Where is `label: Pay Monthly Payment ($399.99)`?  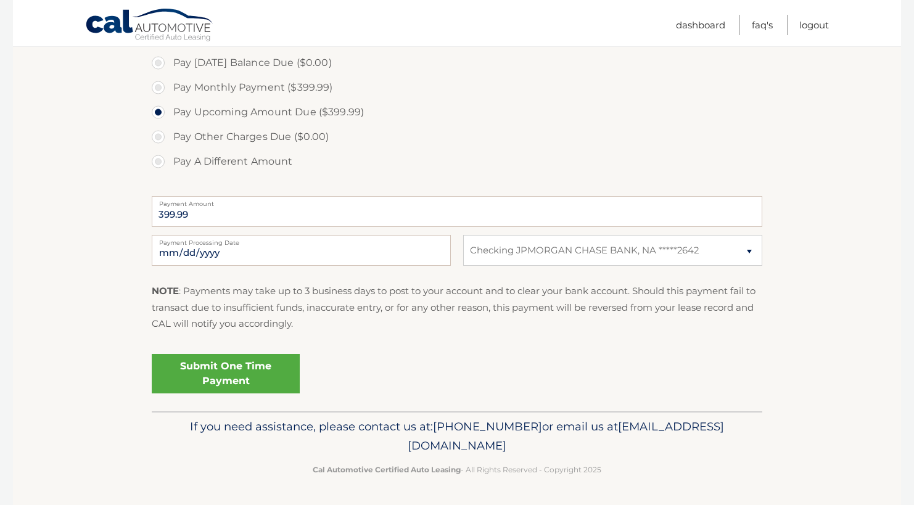 label: Pay Monthly Payment ($399.99) is located at coordinates (457, 88).